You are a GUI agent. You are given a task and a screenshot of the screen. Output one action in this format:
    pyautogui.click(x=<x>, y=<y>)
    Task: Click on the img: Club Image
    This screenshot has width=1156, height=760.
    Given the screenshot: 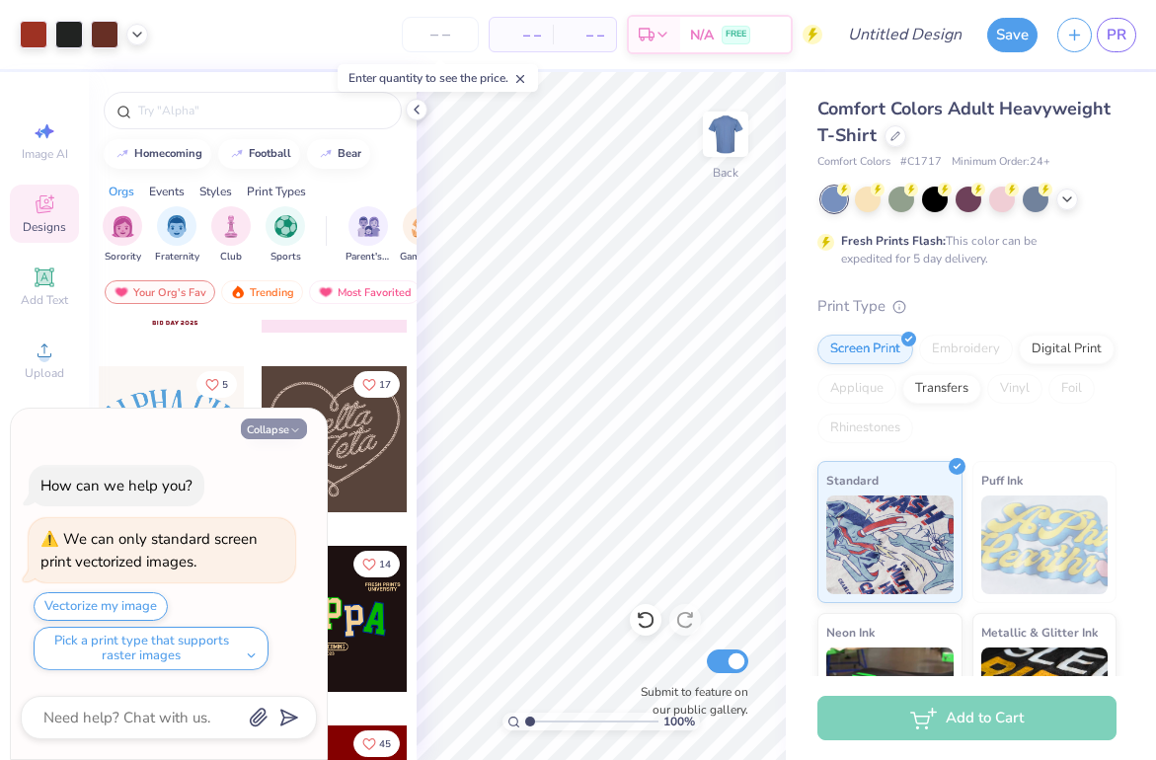 What is the action you would take?
    pyautogui.click(x=231, y=226)
    